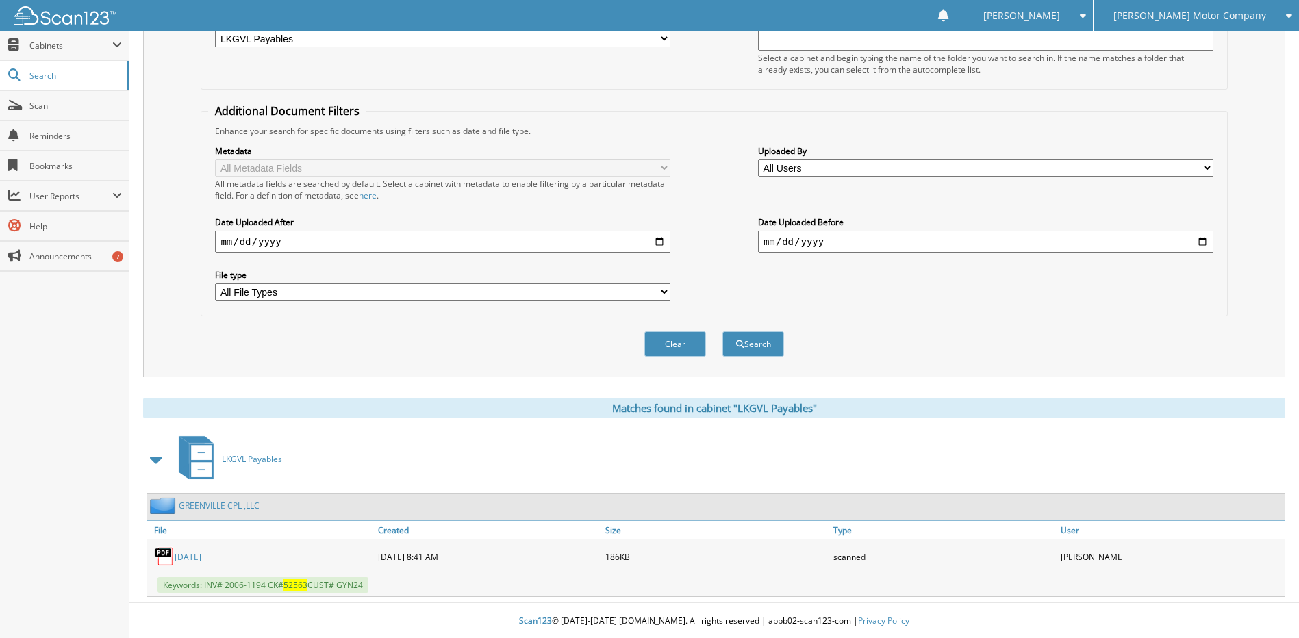 The width and height of the screenshot is (1299, 638). Describe the element at coordinates (442, 275) in the screenshot. I see `label: File type` at that location.